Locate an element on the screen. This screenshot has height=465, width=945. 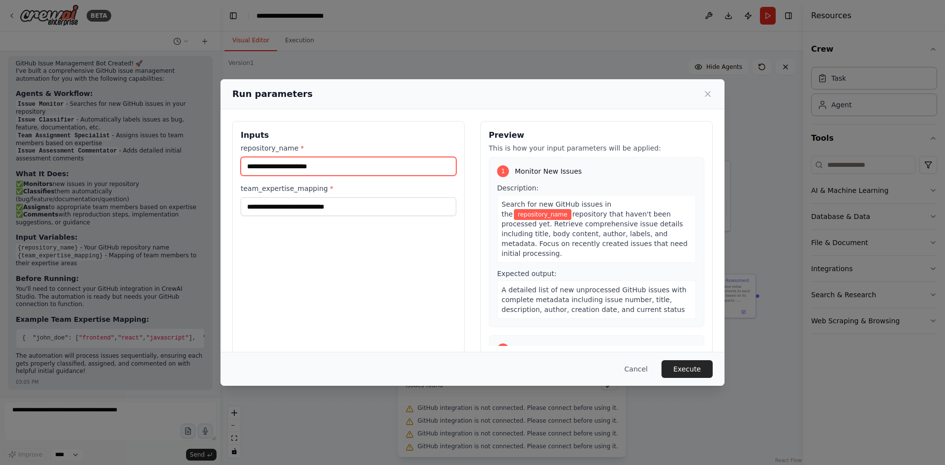
span: repository that haven't been processed yet. Retrieve comprehensive issue details including title,... is located at coordinates (594, 234).